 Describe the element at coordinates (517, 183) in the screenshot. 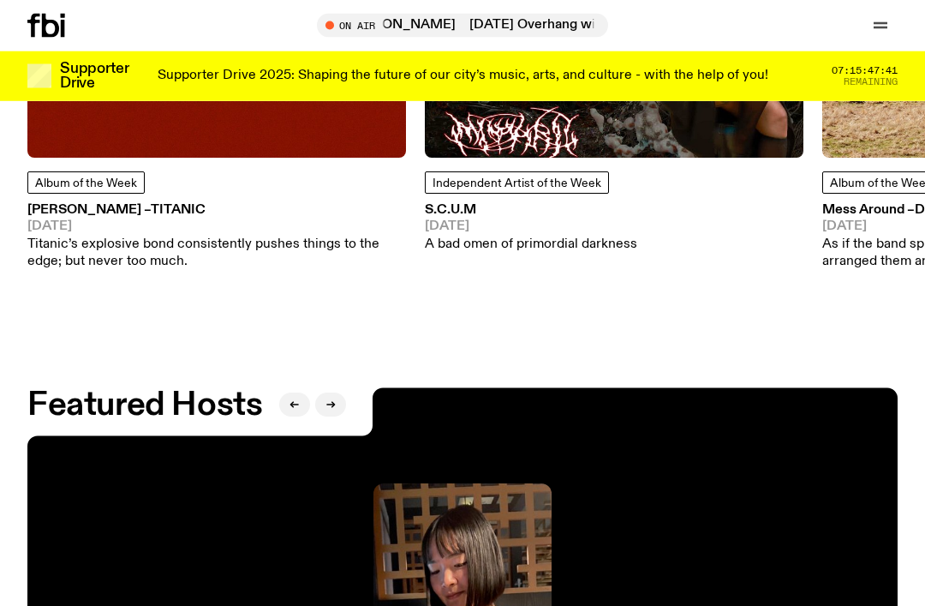

I see `a: Independent Artist of the Week` at that location.